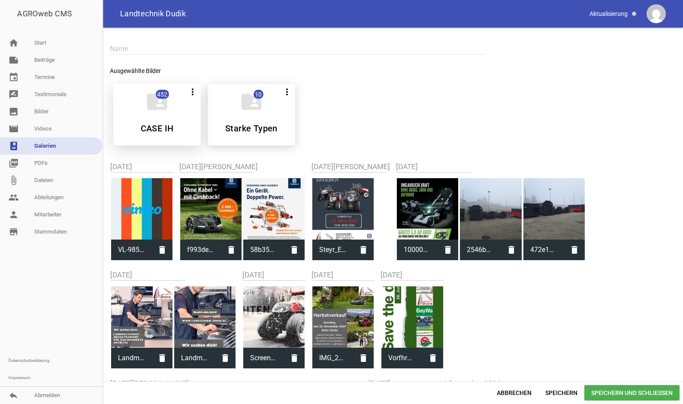 The image size is (683, 404). What do you see at coordinates (14, 77) in the screenshot?
I see `i: event` at bounding box center [14, 77].